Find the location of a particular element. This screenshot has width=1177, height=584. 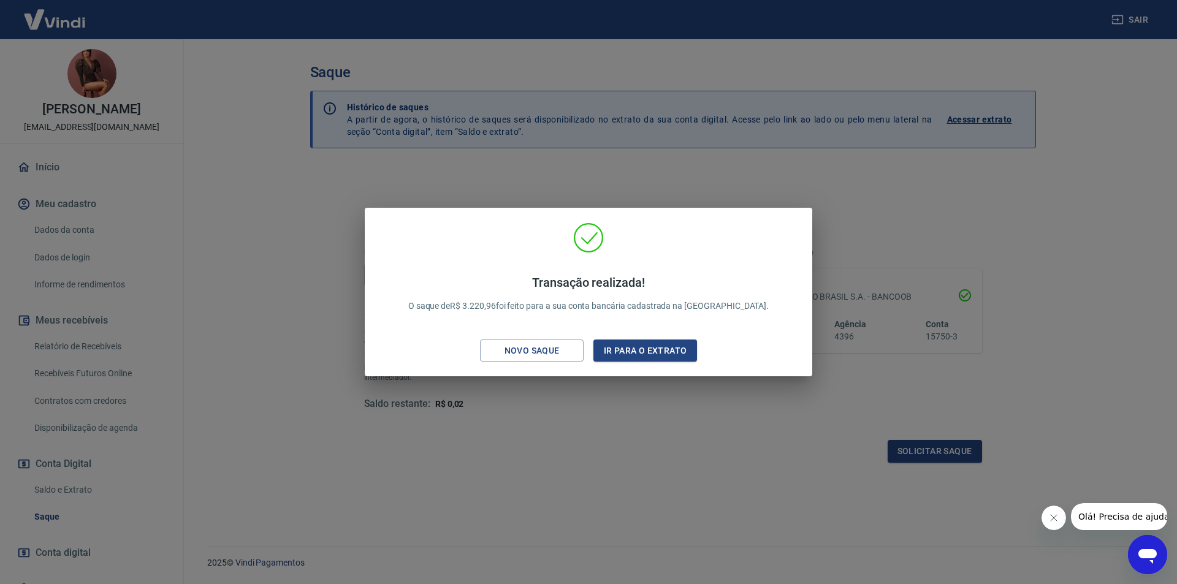

div: Novo saque is located at coordinates (532, 351).